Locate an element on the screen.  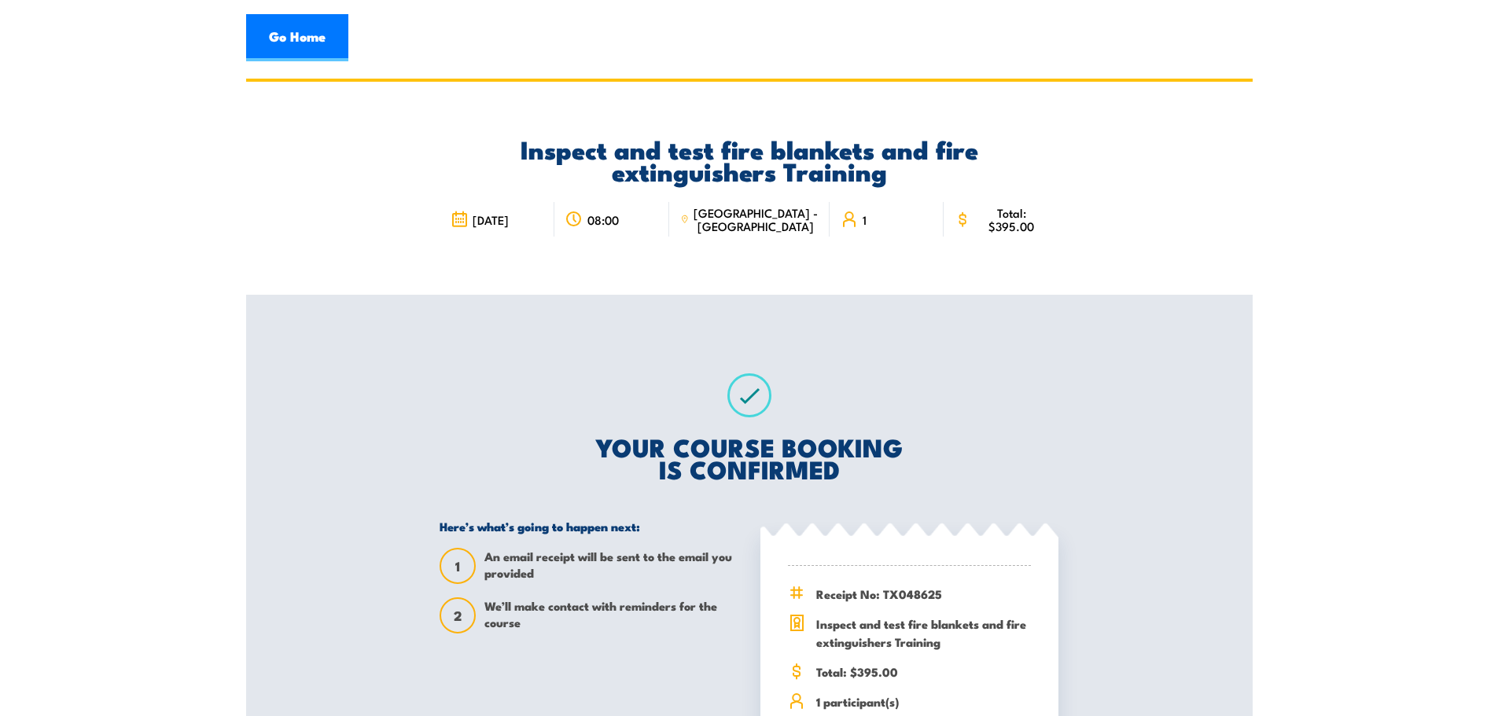
span: We’ll make contact with reminders for the course is located at coordinates (611, 616).